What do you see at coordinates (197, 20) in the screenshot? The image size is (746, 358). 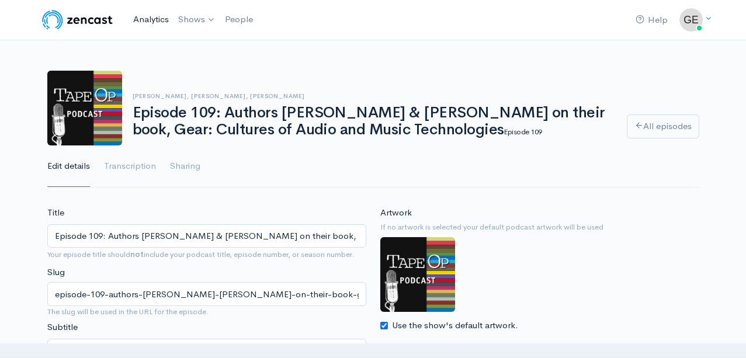 I see `a: Shows` at bounding box center [197, 20].